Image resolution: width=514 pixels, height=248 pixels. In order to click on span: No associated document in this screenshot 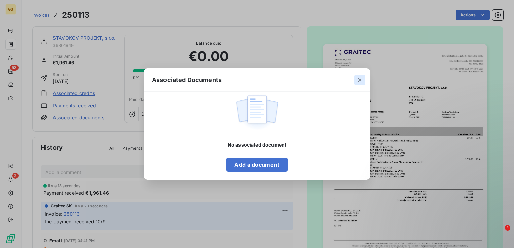, I will do `click(257, 145)`.